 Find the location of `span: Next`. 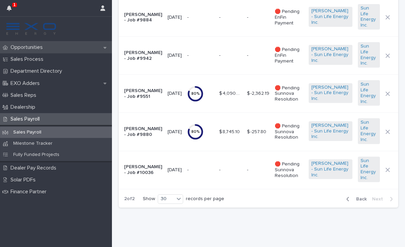

span: Next is located at coordinates (380, 199).